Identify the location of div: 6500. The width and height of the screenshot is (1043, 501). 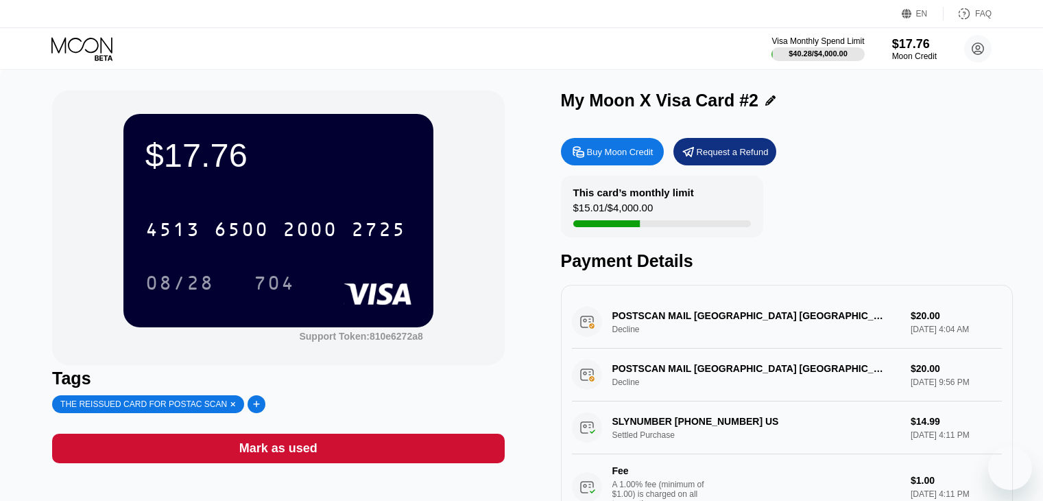
(241, 231).